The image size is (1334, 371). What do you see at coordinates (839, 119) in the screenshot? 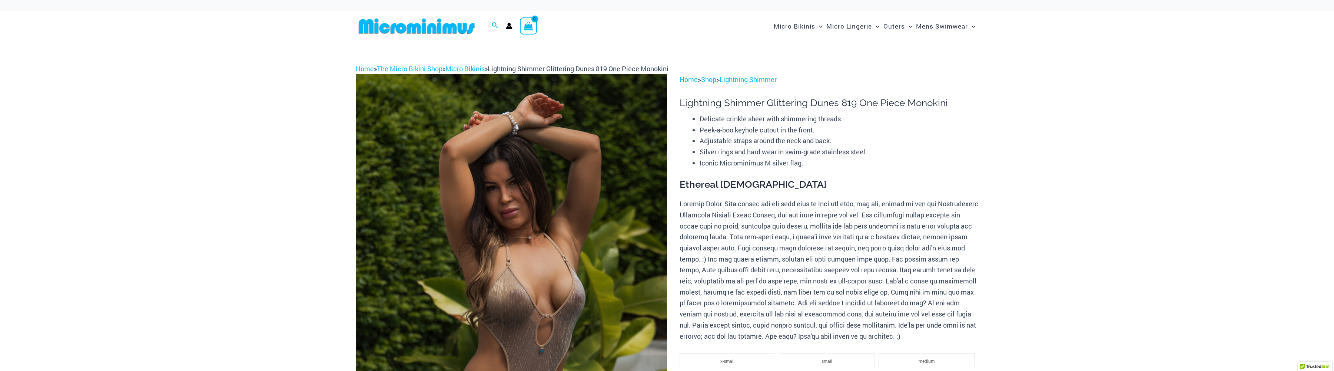
I see `li: Delicate crinkle sheer with shimmering threads.` at bounding box center [839, 119].